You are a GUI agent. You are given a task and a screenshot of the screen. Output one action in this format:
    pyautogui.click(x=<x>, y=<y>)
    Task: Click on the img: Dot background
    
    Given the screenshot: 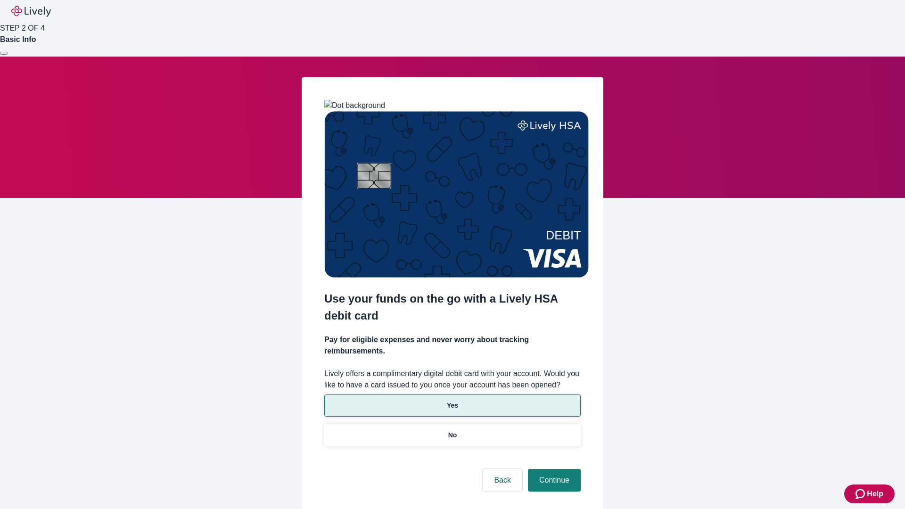 What is the action you would take?
    pyautogui.click(x=354, y=106)
    